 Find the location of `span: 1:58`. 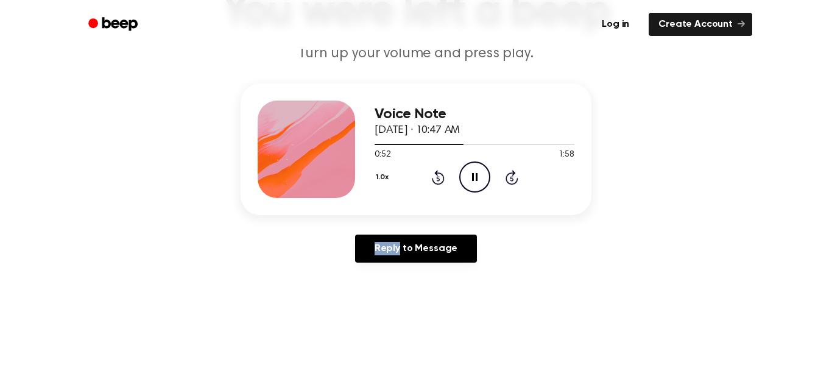

span: 1:58 is located at coordinates (567, 155).